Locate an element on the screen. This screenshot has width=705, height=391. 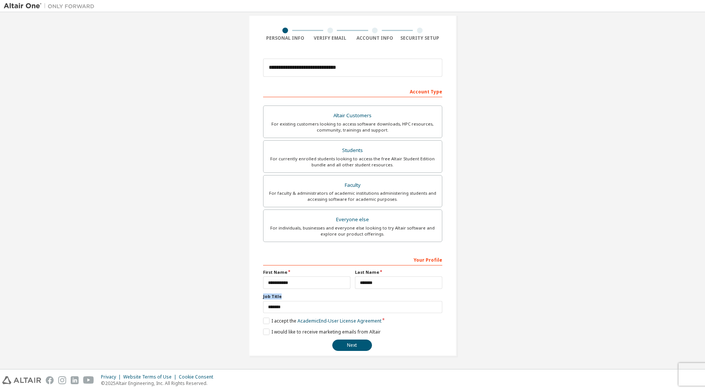
div: Personal Info is located at coordinates (285, 38).